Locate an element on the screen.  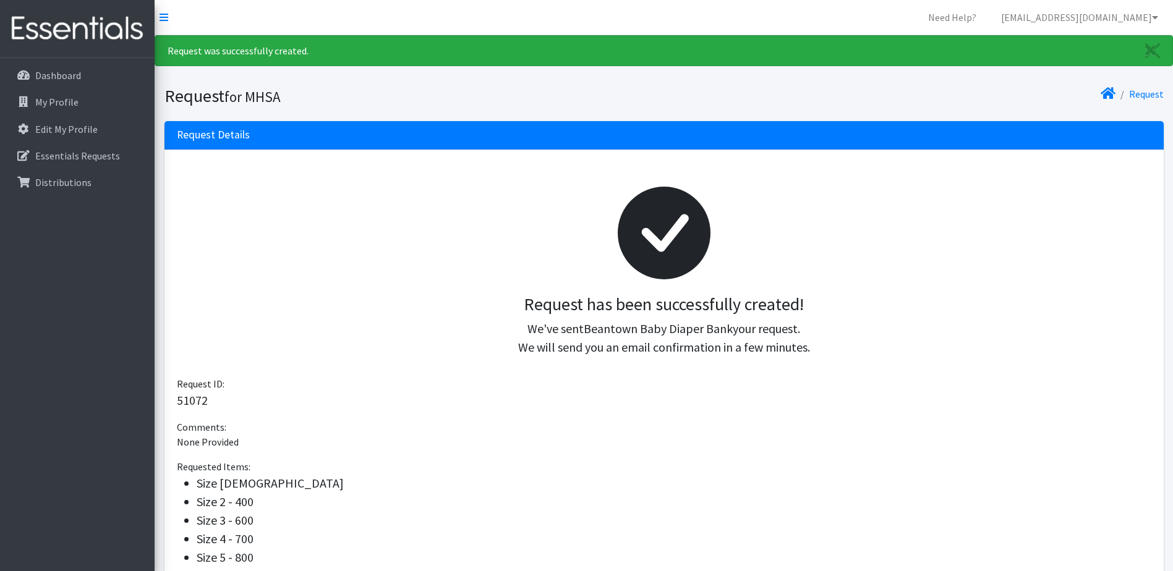
li: Size 2 - 400 is located at coordinates (674, 502).